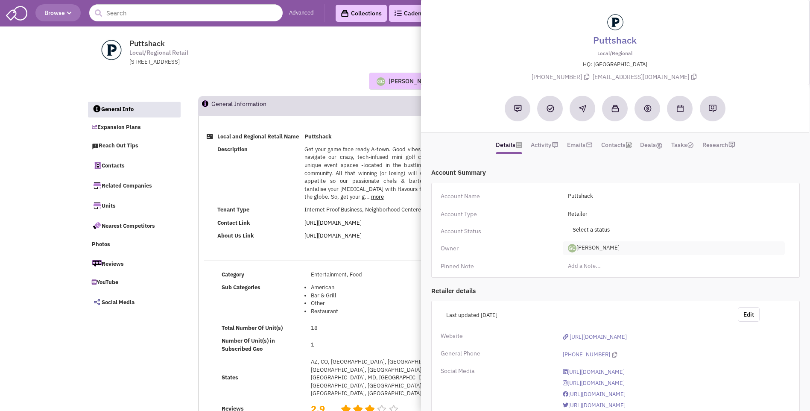 This screenshot has width=810, height=411. What do you see at coordinates (381, 287) in the screenshot?
I see `li: American` at bounding box center [381, 287].